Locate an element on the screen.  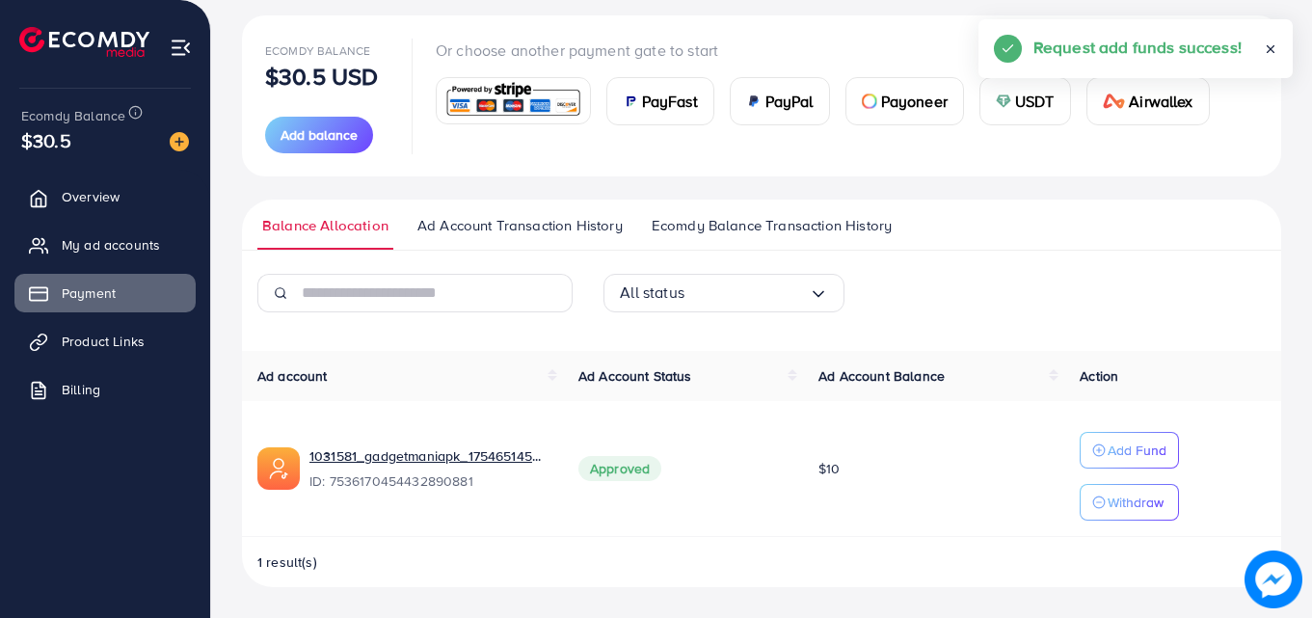
img: ic-ads-acc.e4c84228.svg is located at coordinates (279, 469).